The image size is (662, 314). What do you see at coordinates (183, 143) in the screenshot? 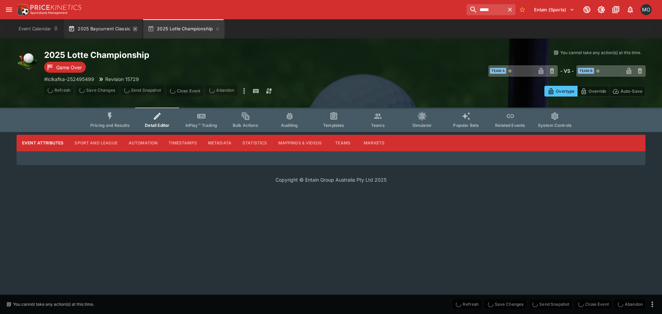
I see `button: Timestamps` at bounding box center [183, 143].